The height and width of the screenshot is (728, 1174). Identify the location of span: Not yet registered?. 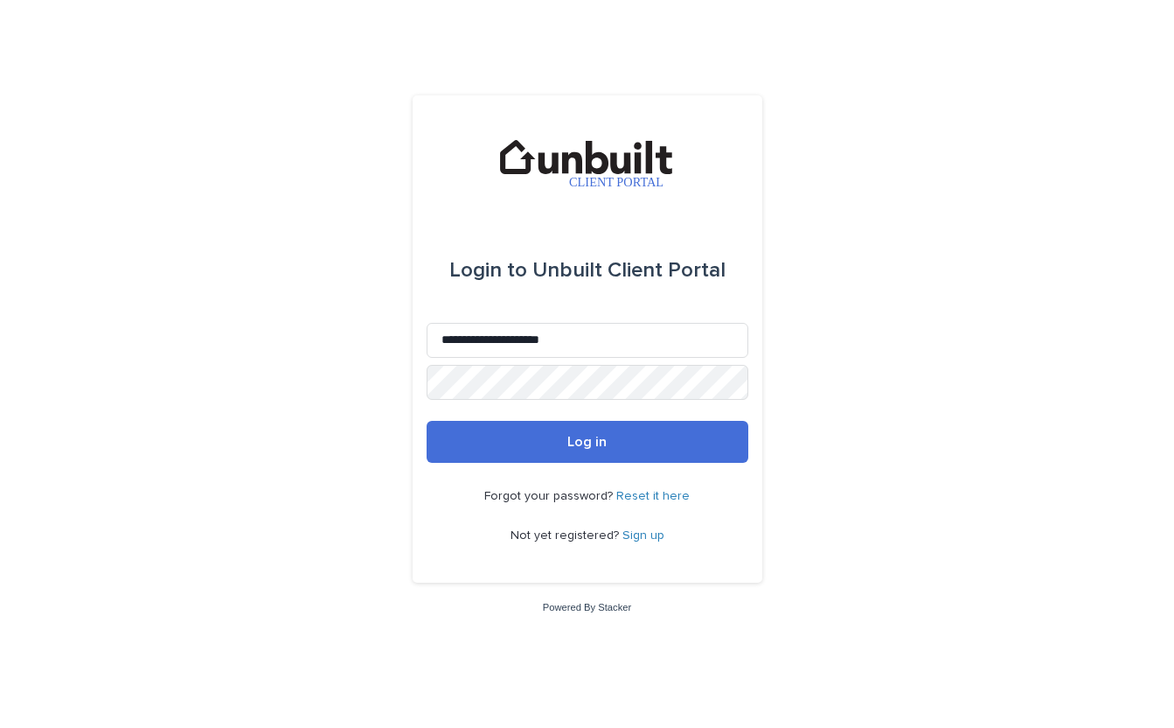
(567, 535).